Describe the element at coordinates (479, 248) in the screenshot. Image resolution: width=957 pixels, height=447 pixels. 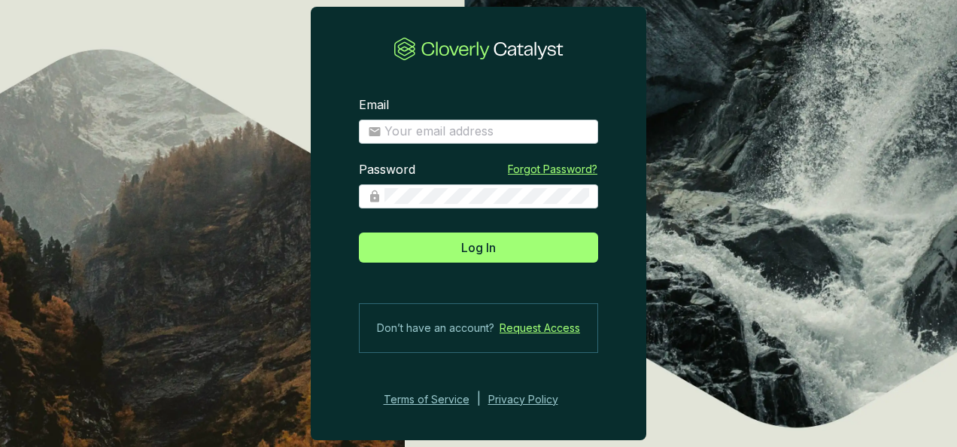
I see `button: Log In` at that location.